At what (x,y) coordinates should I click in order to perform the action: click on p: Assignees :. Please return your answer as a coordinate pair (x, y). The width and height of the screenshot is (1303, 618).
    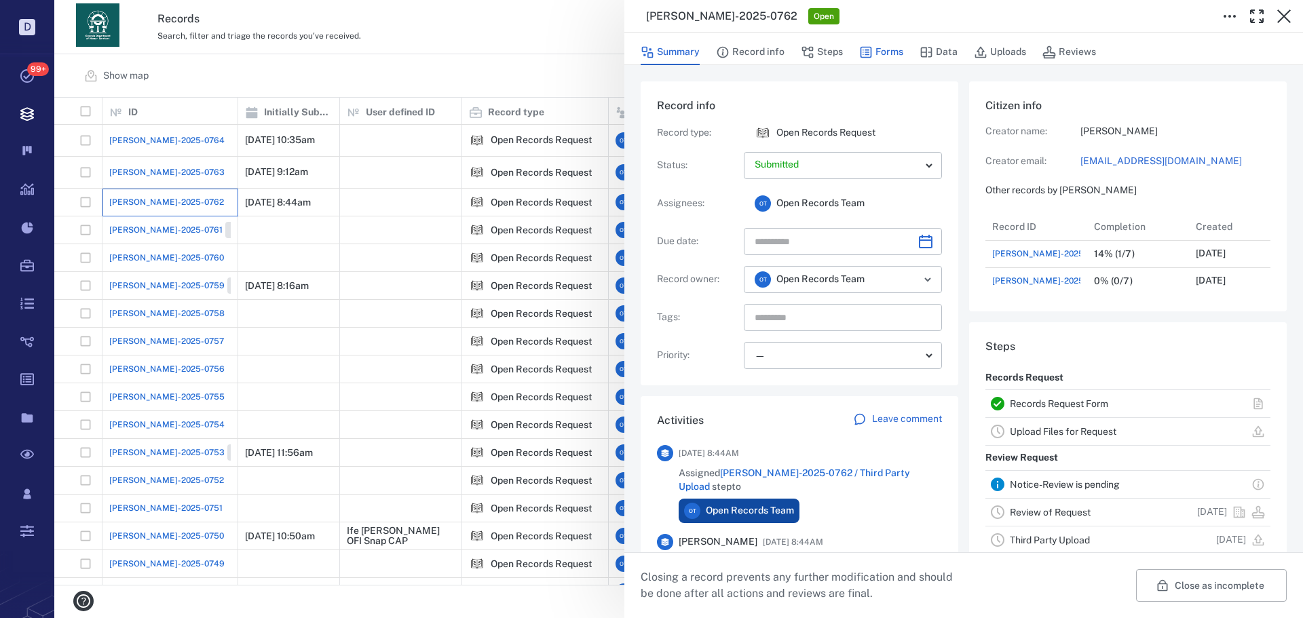
    Looking at the image, I should click on (698, 204).